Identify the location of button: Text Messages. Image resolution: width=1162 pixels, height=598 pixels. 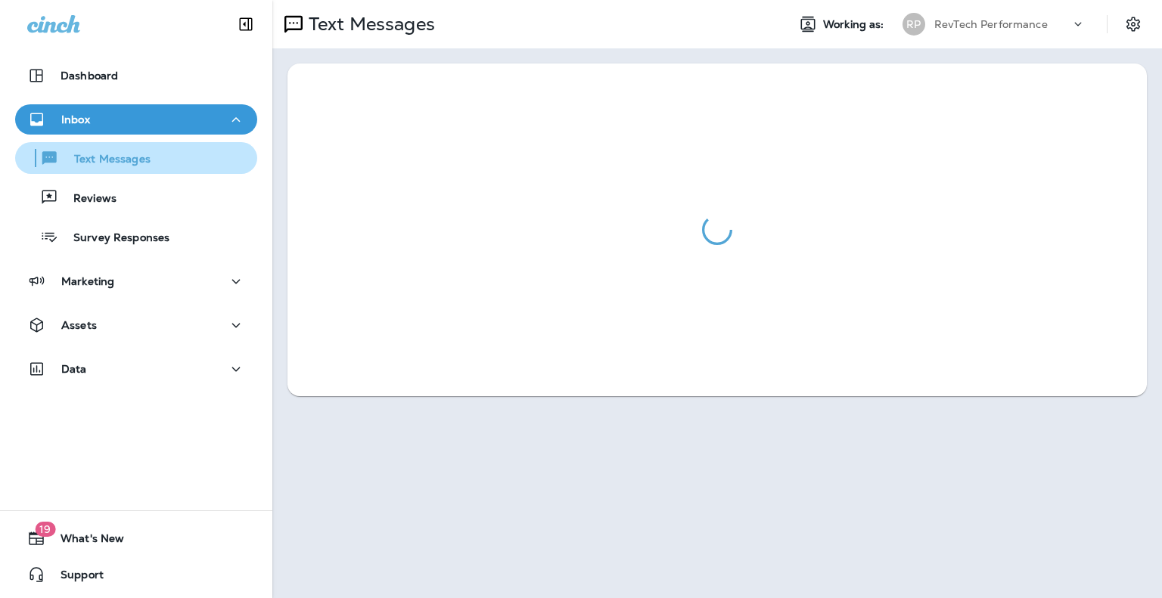
(136, 158).